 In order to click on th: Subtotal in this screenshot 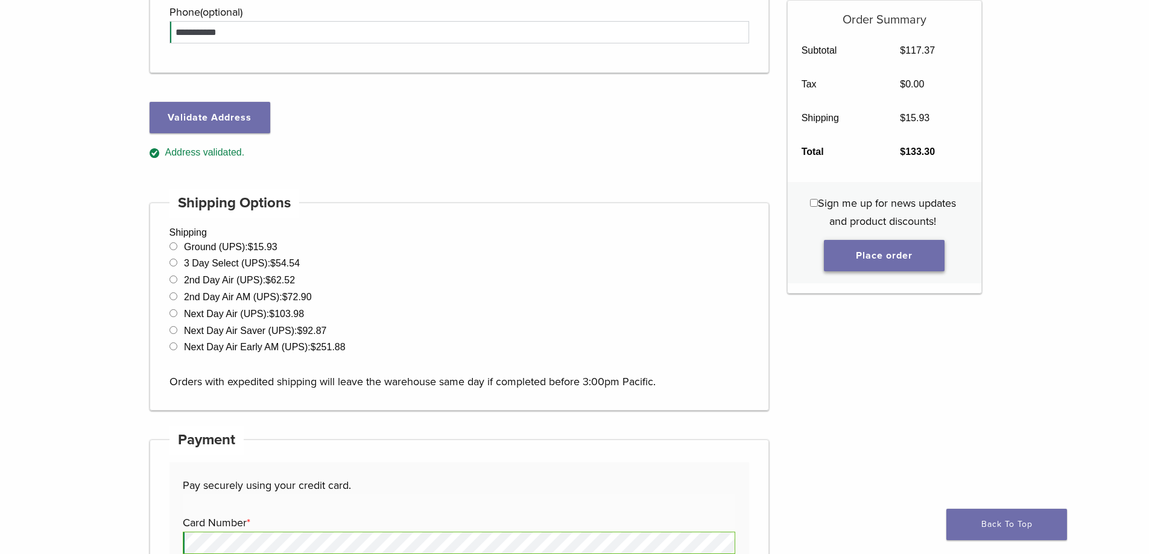, I will do `click(837, 51)`.